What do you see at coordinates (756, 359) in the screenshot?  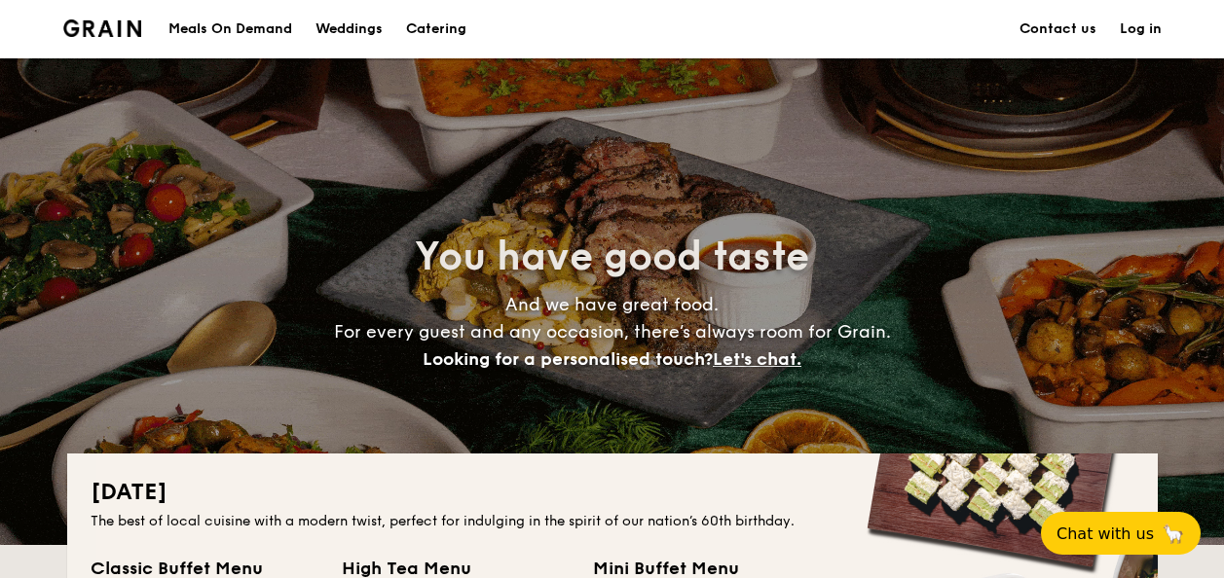 I see `span: Let's chat.` at bounding box center [756, 359].